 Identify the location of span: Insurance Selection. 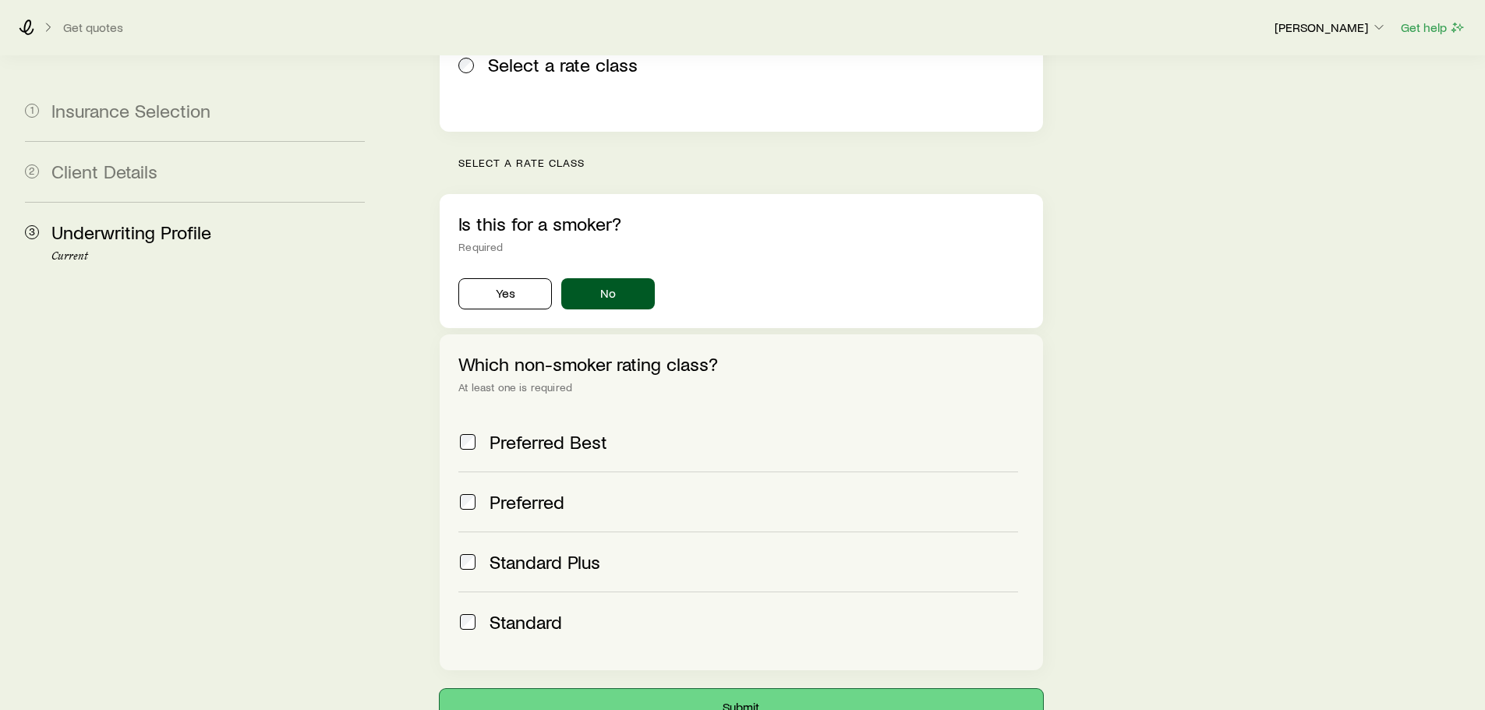
(131, 110).